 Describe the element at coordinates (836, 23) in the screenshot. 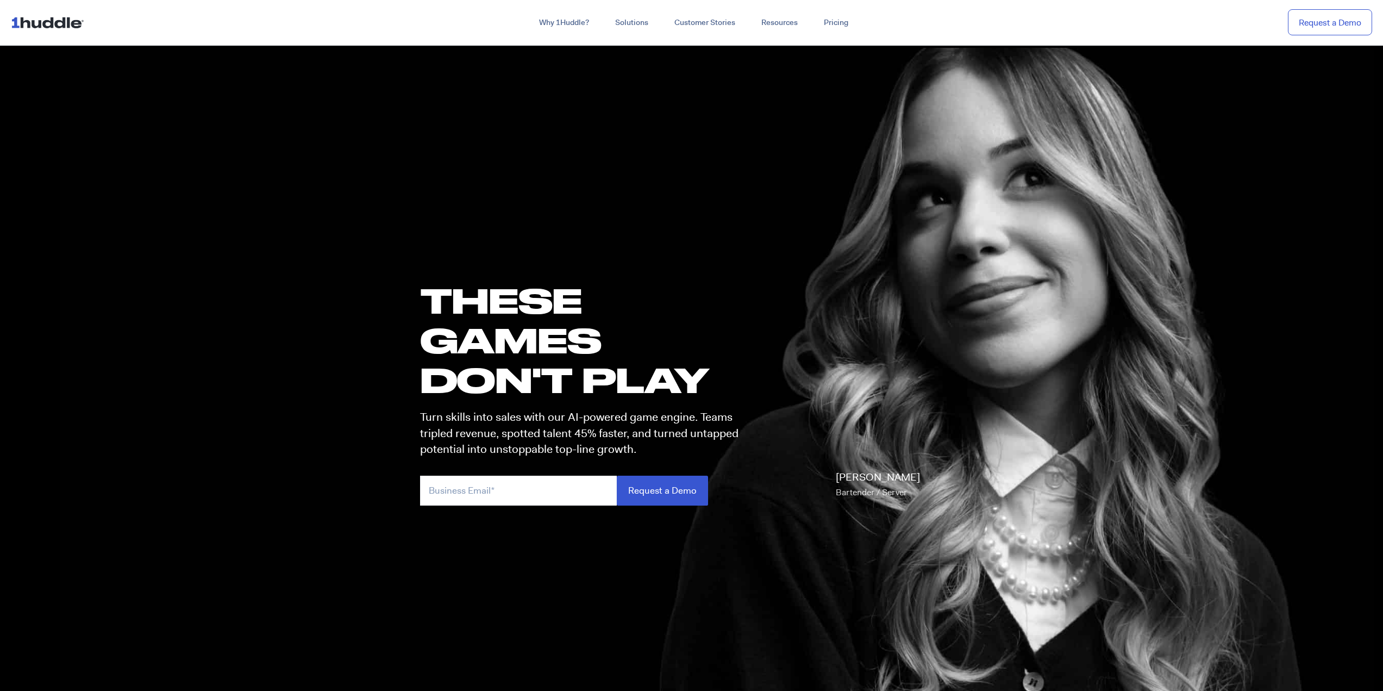

I see `a: Pricing` at that location.